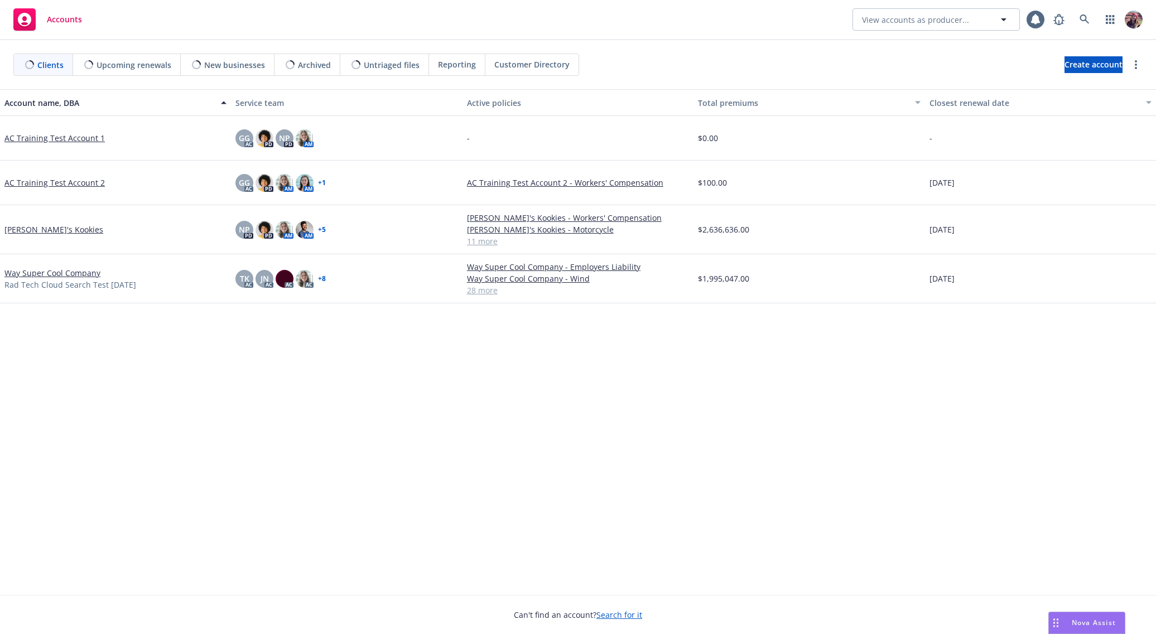 The width and height of the screenshot is (1156, 634). Describe the element at coordinates (1084, 20) in the screenshot. I see `a: Search` at that location.